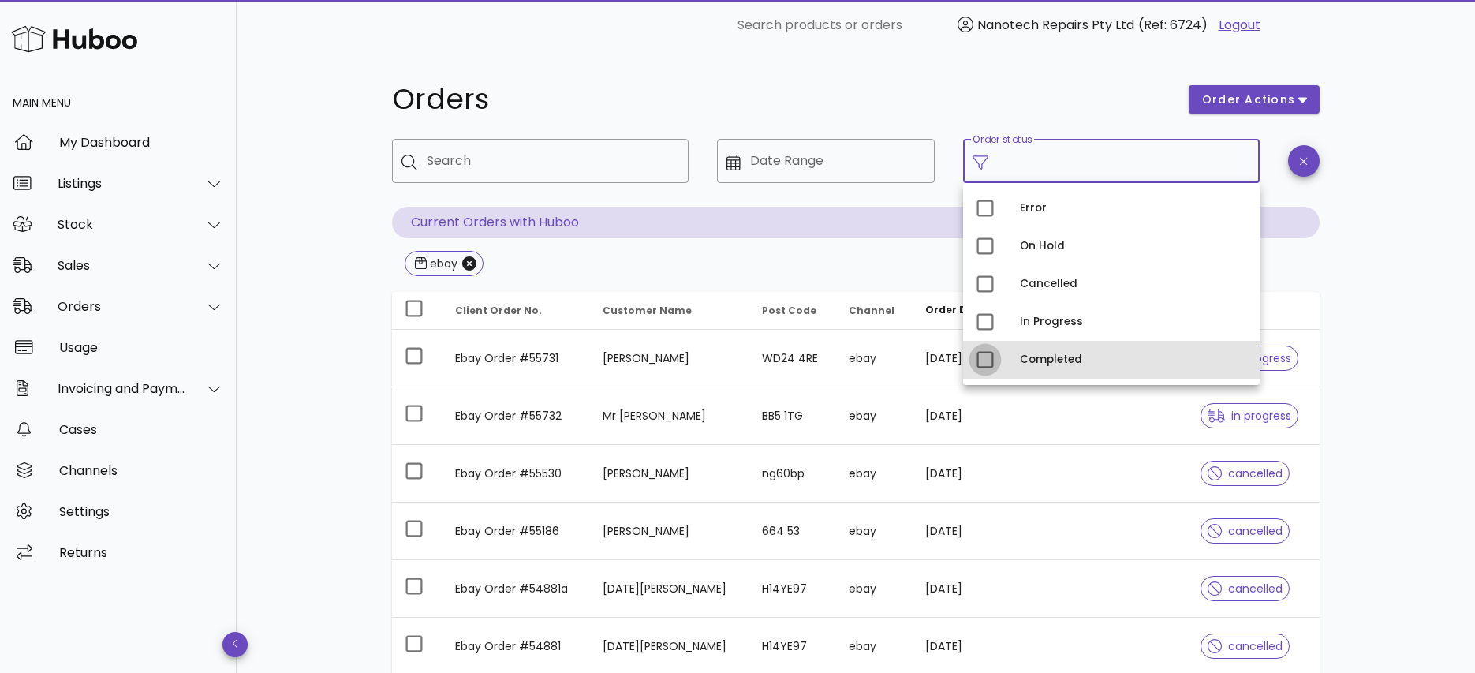  What do you see at coordinates (1249, 416) in the screenshot?
I see `span: in progress` at bounding box center [1249, 416].